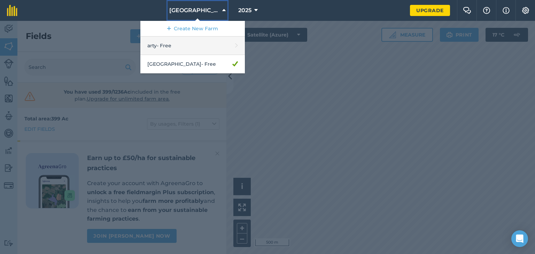  What do you see at coordinates (12, 10) in the screenshot?
I see `img: fieldmargin Logo` at bounding box center [12, 10].